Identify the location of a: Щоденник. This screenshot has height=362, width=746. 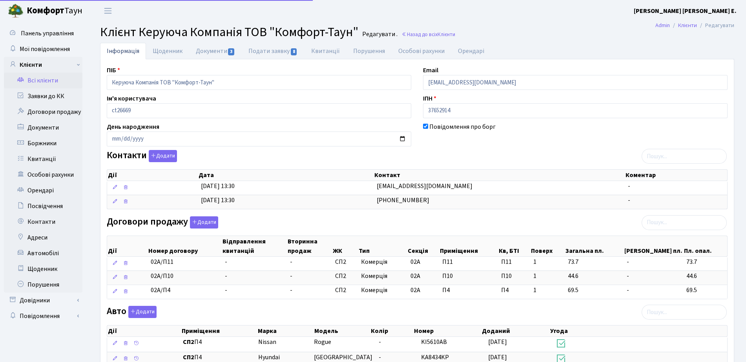
(43, 269).